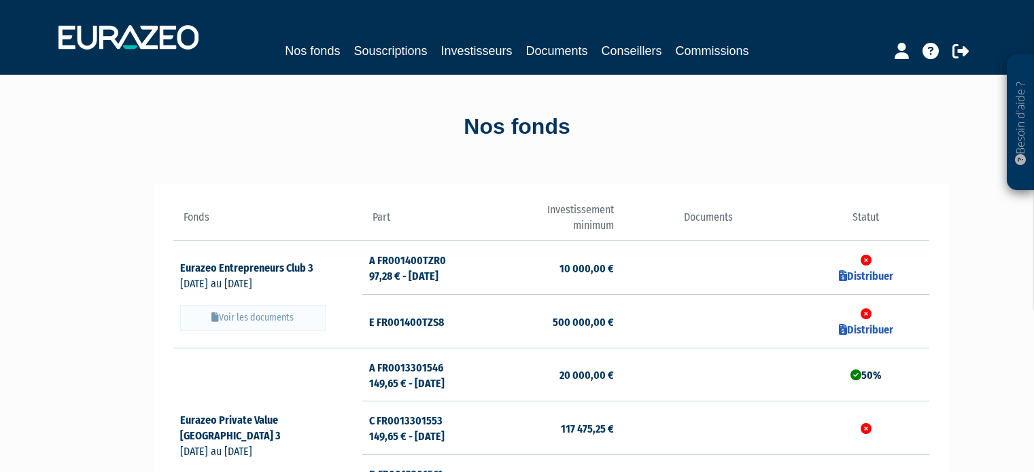 The image size is (1034, 472). What do you see at coordinates (712, 51) in the screenshot?
I see `a: Commissions` at bounding box center [712, 51].